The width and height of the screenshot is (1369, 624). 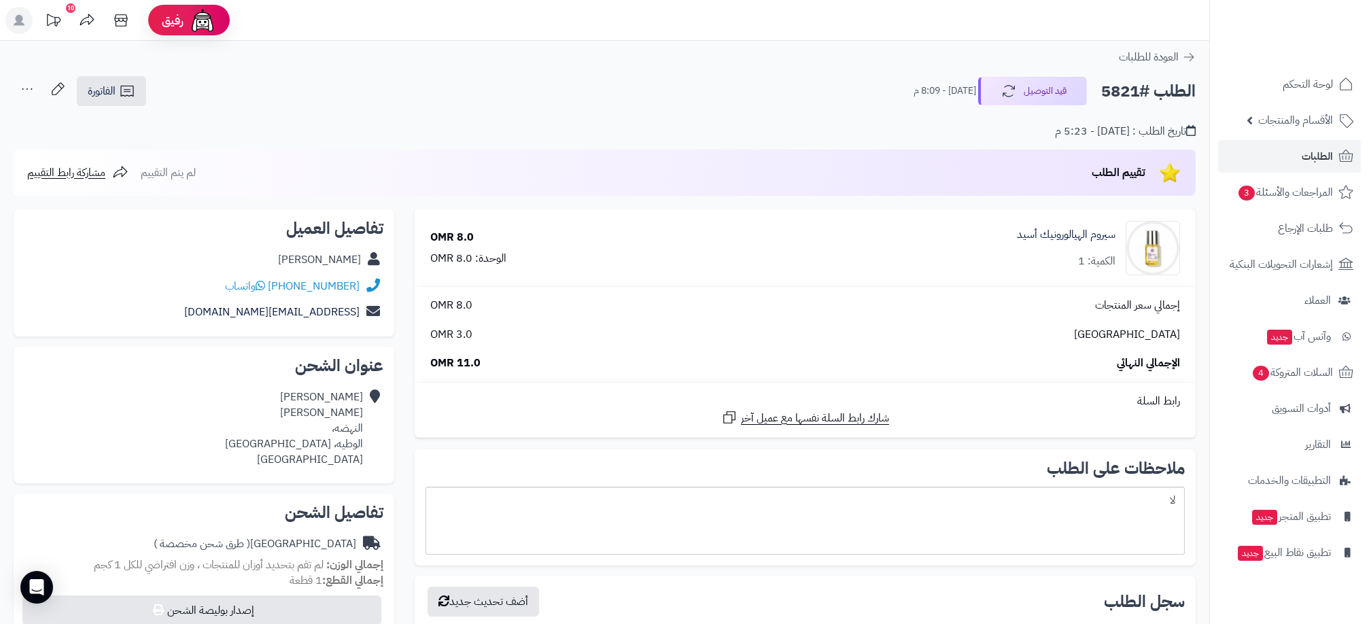 What do you see at coordinates (1144, 602) in the screenshot?
I see `h3: سجل الطلب` at bounding box center [1144, 602].